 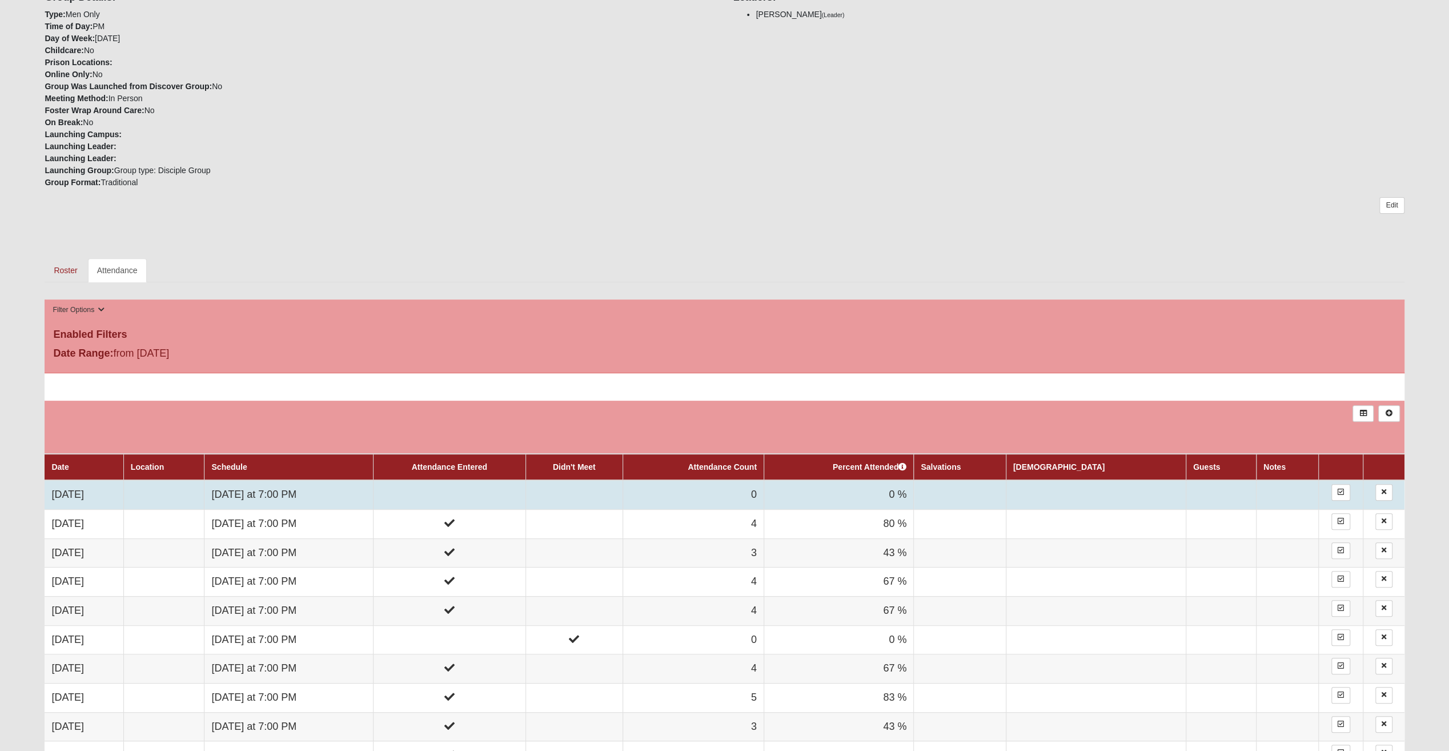 What do you see at coordinates (833, 15) in the screenshot?
I see `small: (Leader)` at bounding box center [833, 15].